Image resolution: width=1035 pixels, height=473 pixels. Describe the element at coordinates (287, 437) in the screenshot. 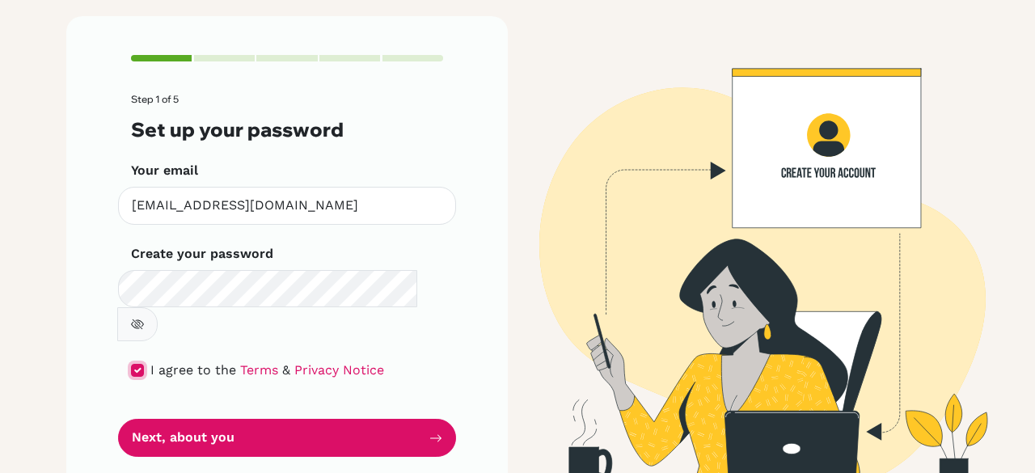

I see `button: Next, about you` at that location.